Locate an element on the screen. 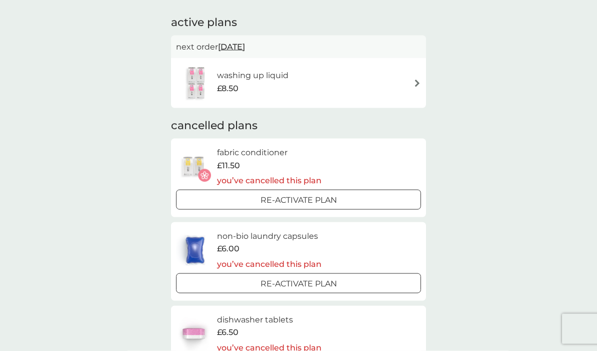 The image size is (597, 351). span: £8.50 is located at coordinates (228, 89).